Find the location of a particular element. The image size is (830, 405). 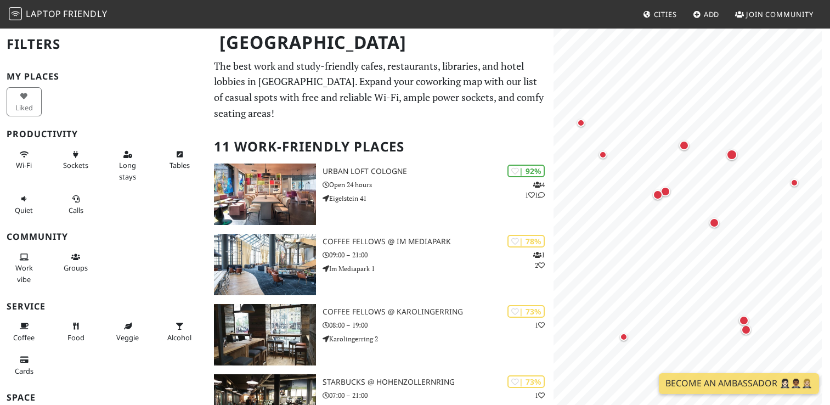

div: | 78% is located at coordinates (526, 241).